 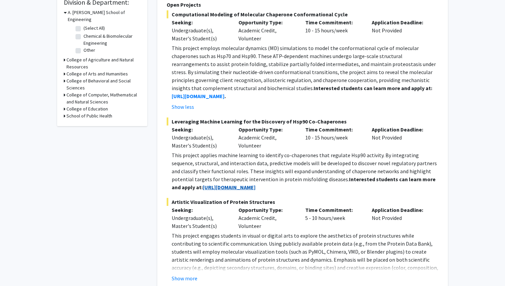 What do you see at coordinates (89, 50) in the screenshot?
I see `label: Other` at bounding box center [89, 50].